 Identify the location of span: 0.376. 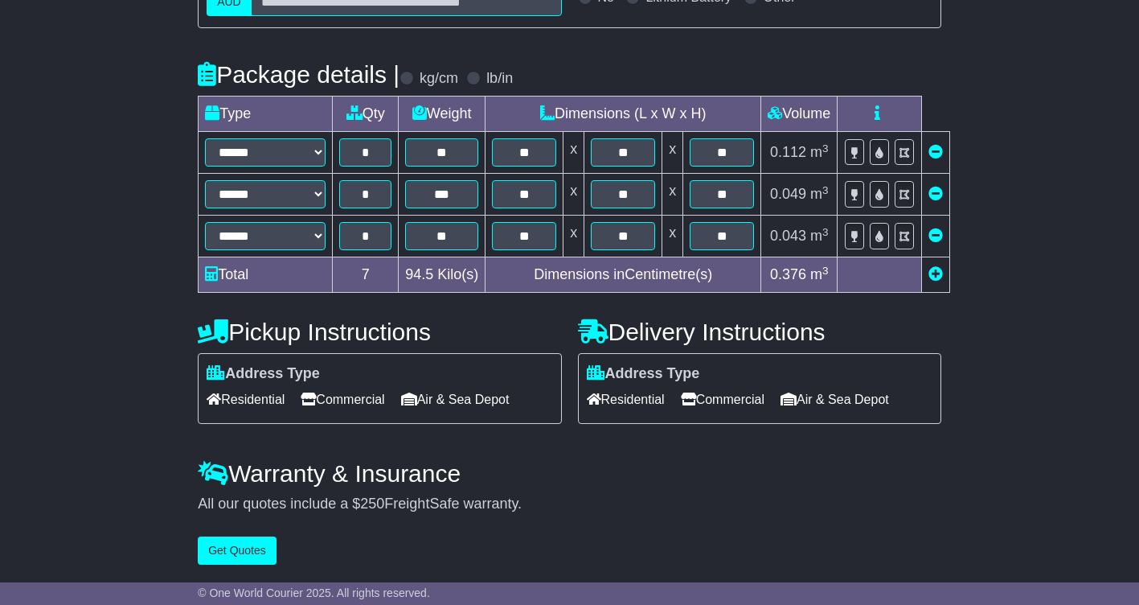
(788, 274).